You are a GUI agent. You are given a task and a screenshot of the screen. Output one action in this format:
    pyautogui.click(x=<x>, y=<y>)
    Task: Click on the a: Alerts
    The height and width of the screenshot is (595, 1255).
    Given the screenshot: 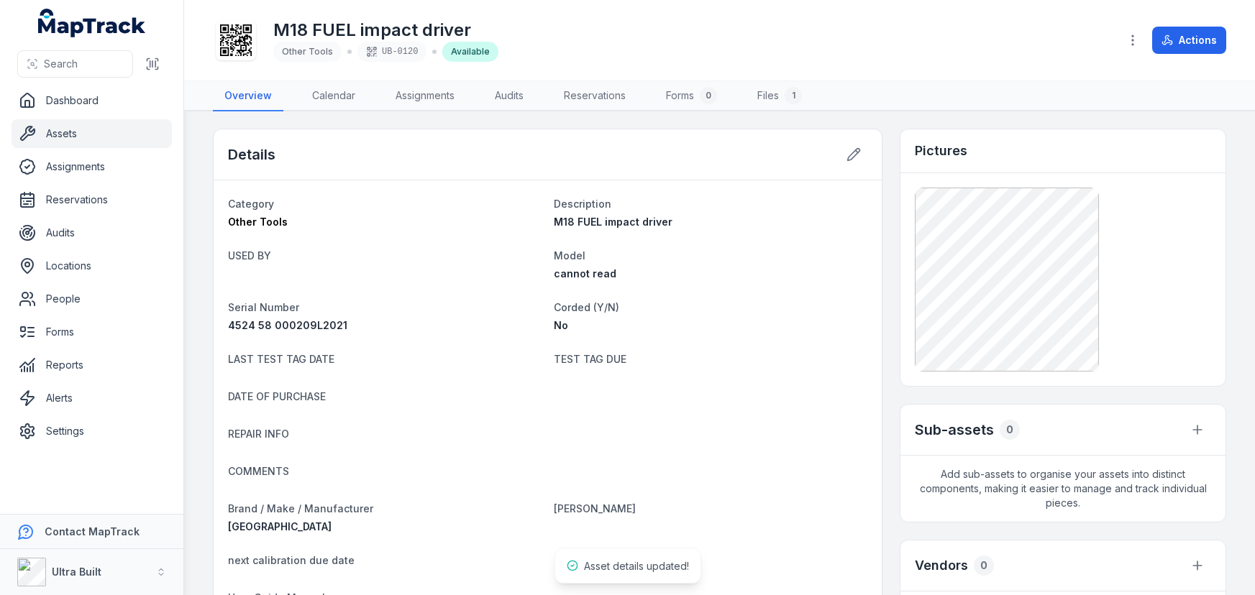 What is the action you would take?
    pyautogui.click(x=91, y=398)
    